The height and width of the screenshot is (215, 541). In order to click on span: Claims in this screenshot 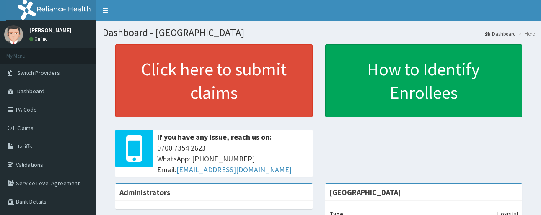, I will do `click(25, 128)`.